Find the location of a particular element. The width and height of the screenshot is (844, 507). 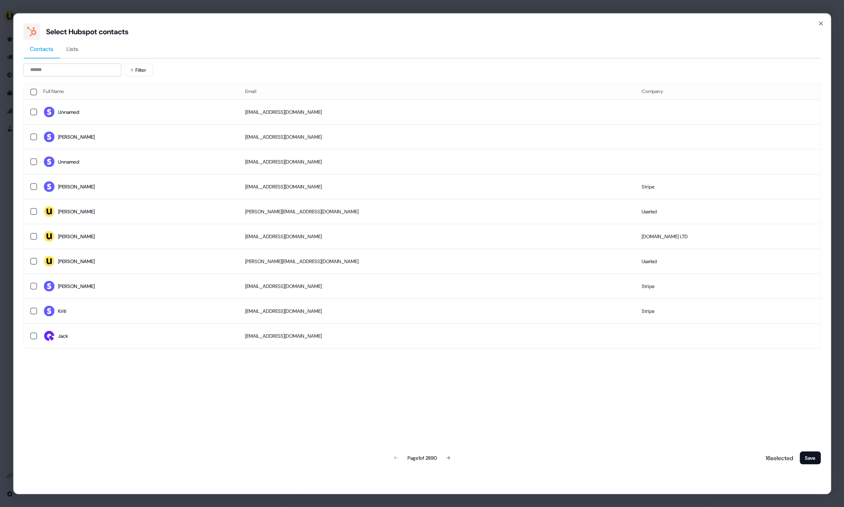

button: Filter is located at coordinates (139, 70).